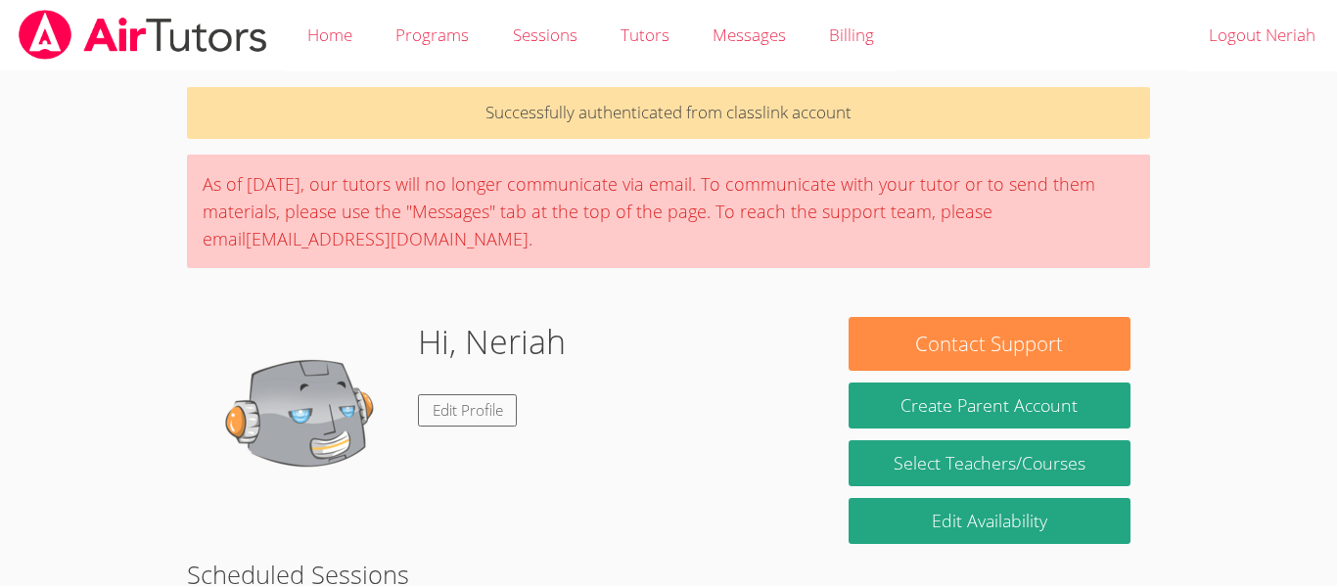  What do you see at coordinates (990, 405) in the screenshot?
I see `button: Create Parent Account` at bounding box center [990, 405].